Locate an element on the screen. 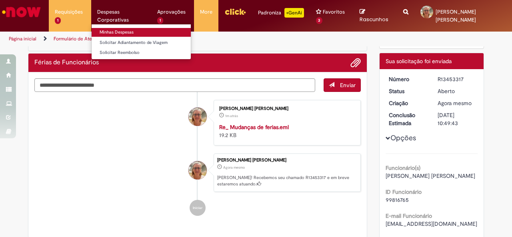 The width and height of the screenshot is (512, 237). span: 3 is located at coordinates (319, 20).